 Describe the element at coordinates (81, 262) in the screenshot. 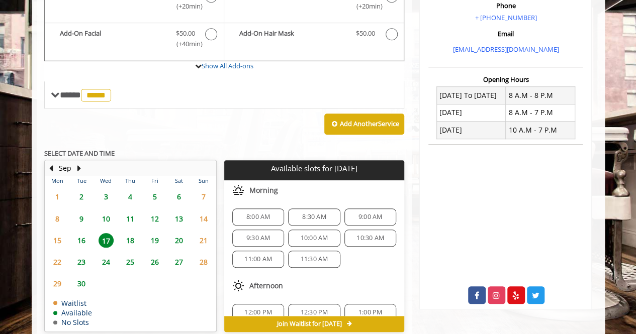

I see `td: Select day23` at that location.